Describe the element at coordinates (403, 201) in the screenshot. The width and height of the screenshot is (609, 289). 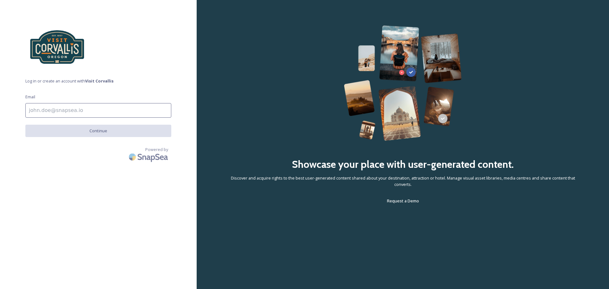
I see `a: Request a Demo` at that location.